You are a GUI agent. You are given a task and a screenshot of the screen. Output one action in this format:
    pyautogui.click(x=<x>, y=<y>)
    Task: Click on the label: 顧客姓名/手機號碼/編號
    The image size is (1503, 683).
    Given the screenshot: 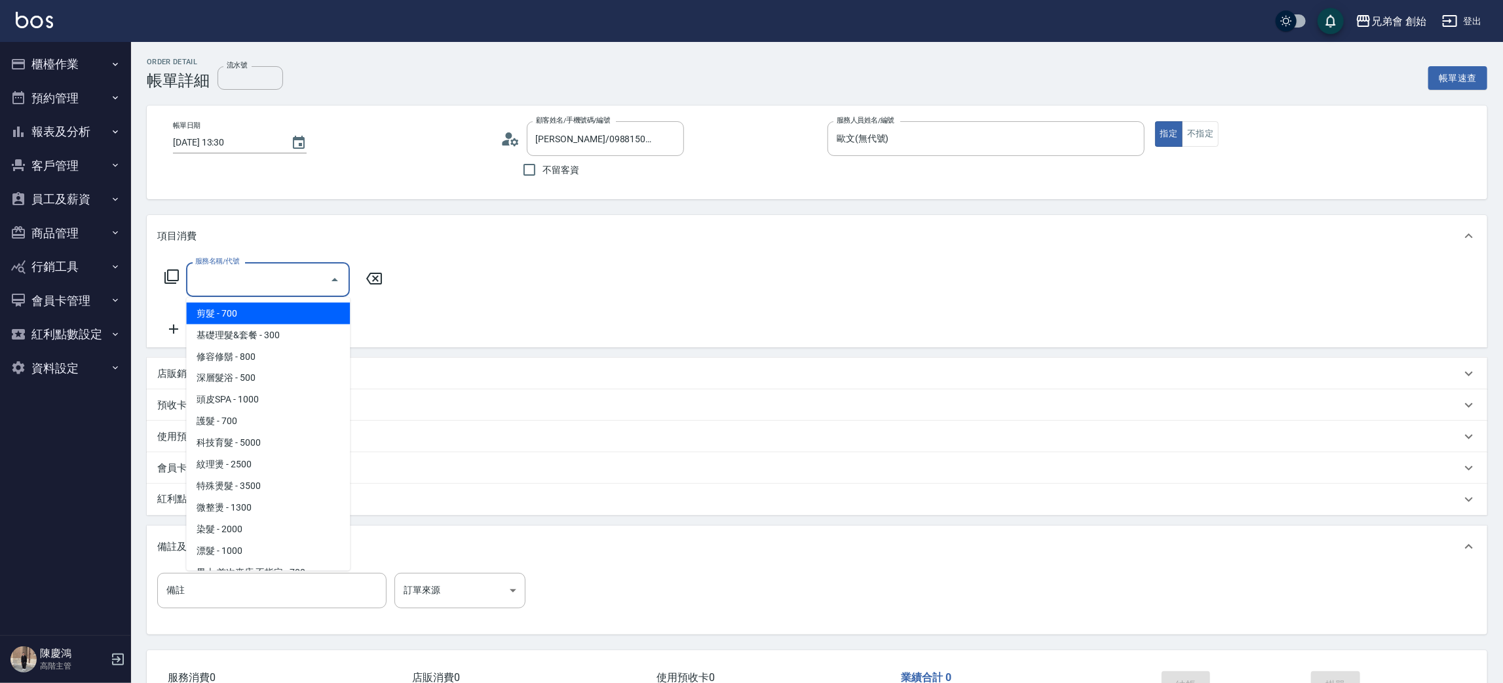 What is the action you would take?
    pyautogui.click(x=573, y=120)
    